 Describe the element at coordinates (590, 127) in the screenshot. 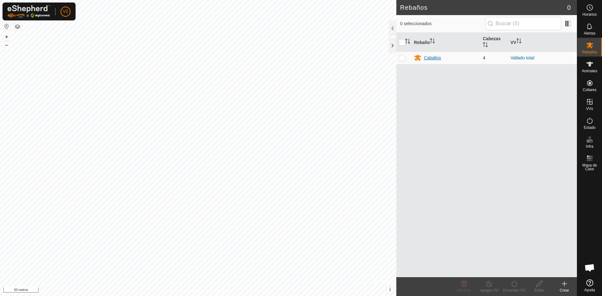

I see `font: Estado` at that location.